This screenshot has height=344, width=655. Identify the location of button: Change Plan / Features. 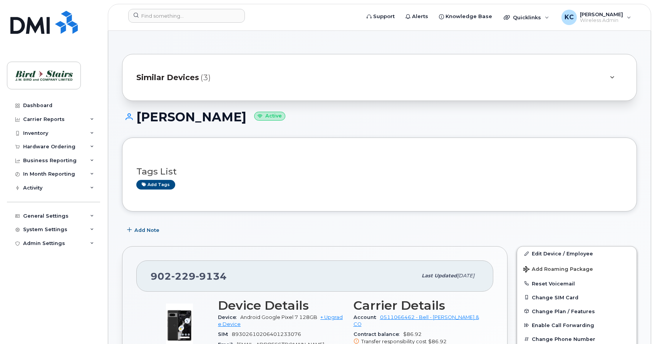
(577, 311).